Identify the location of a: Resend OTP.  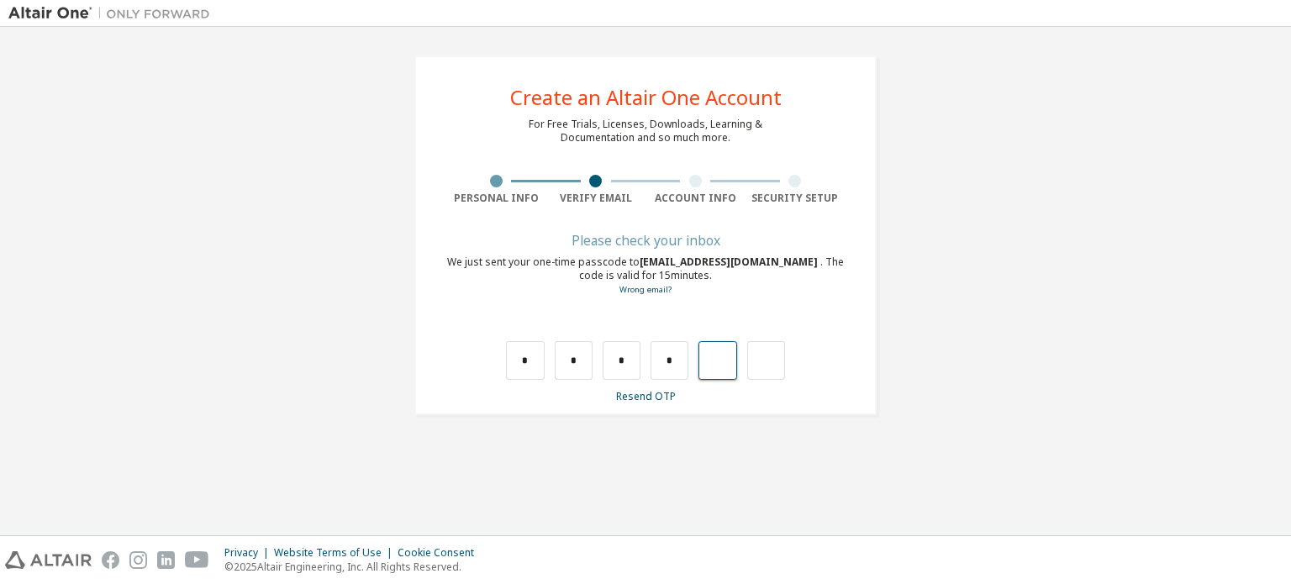
(645, 396).